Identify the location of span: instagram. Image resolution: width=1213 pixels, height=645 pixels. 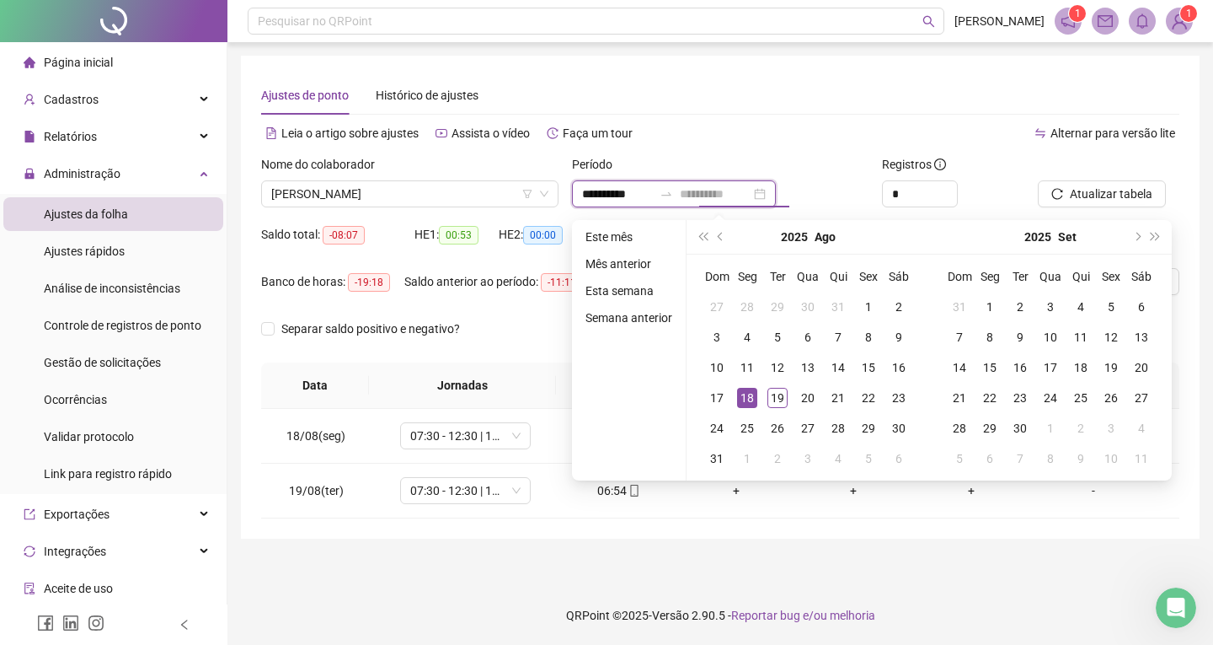
(96, 623).